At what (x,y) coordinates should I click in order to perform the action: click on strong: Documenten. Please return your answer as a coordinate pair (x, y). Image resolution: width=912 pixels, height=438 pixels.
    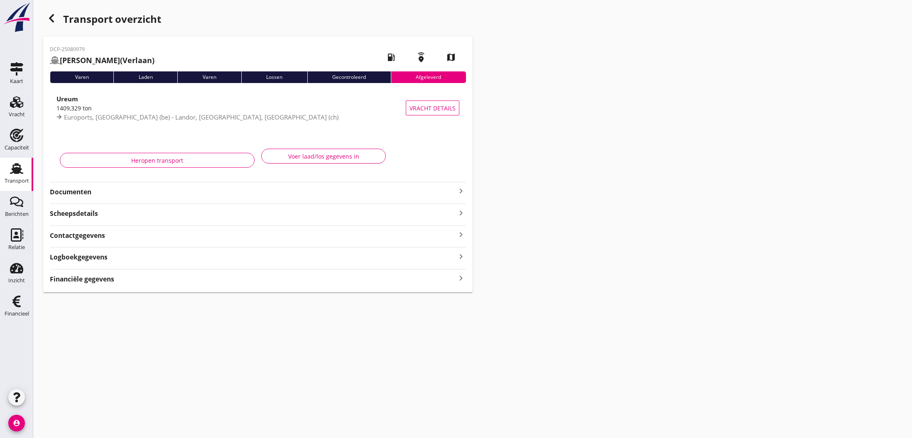
    Looking at the image, I should click on (253, 192).